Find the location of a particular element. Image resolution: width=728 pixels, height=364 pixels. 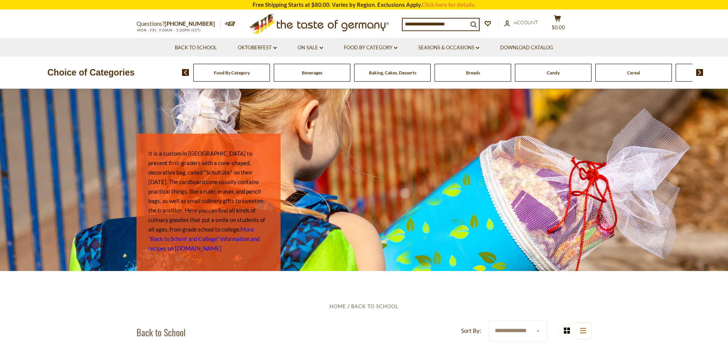

a: Candy is located at coordinates (553, 72).